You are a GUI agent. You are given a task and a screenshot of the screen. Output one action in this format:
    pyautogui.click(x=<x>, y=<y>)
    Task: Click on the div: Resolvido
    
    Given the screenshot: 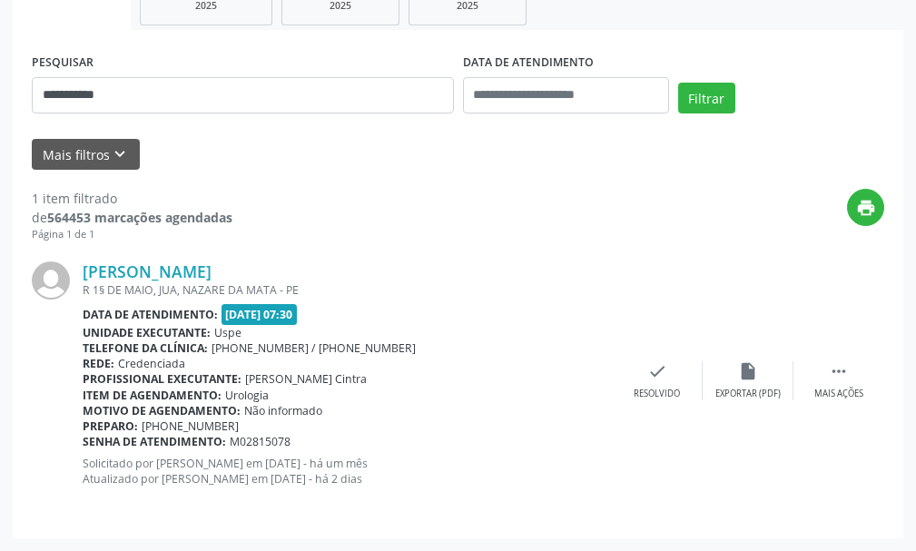 What is the action you would take?
    pyautogui.click(x=656, y=394)
    